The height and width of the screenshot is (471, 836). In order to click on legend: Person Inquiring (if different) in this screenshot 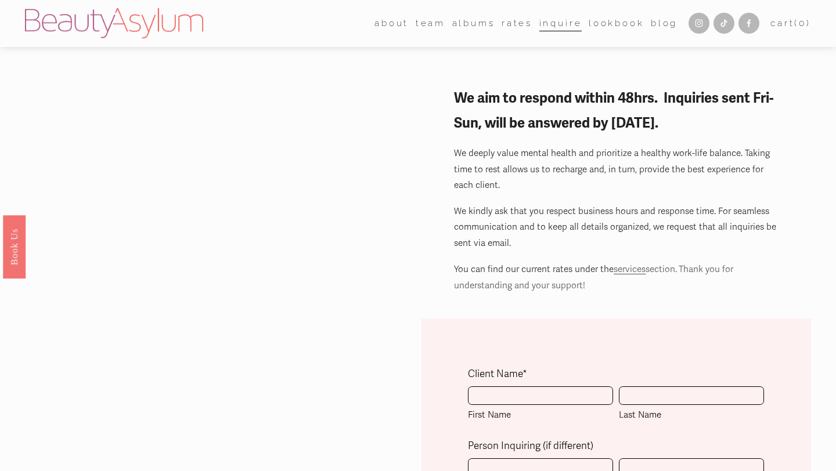, I will do `click(530, 446)`.